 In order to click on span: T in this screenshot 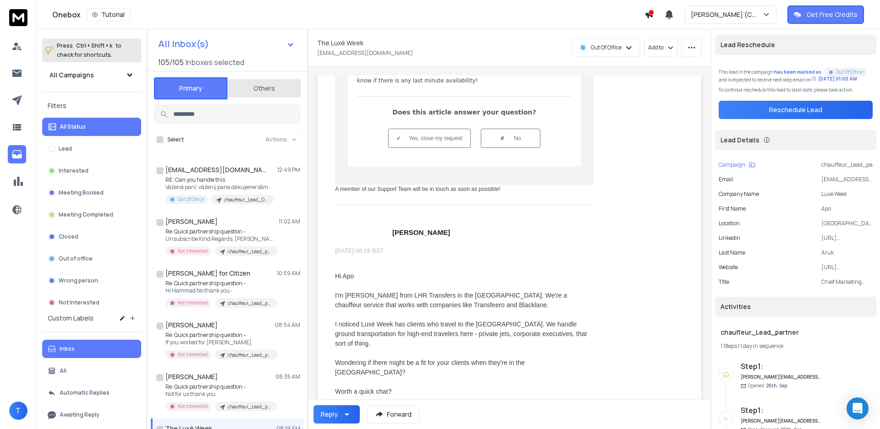, I will do `click(18, 411)`.